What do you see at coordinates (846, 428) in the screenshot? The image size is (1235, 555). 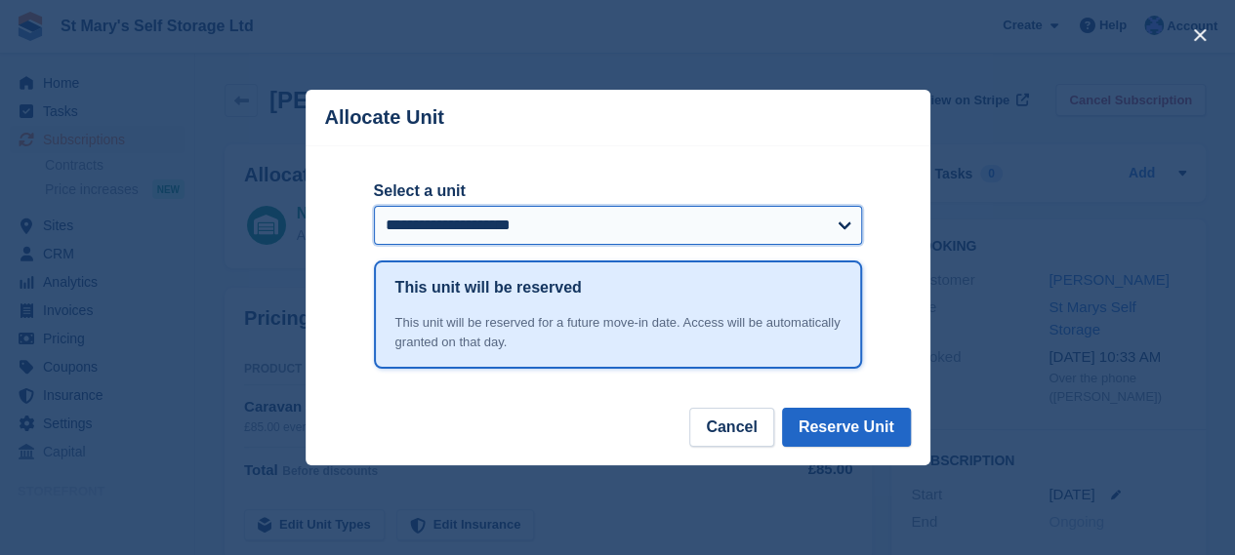 I see `button: Reserve Unit` at bounding box center [846, 428].